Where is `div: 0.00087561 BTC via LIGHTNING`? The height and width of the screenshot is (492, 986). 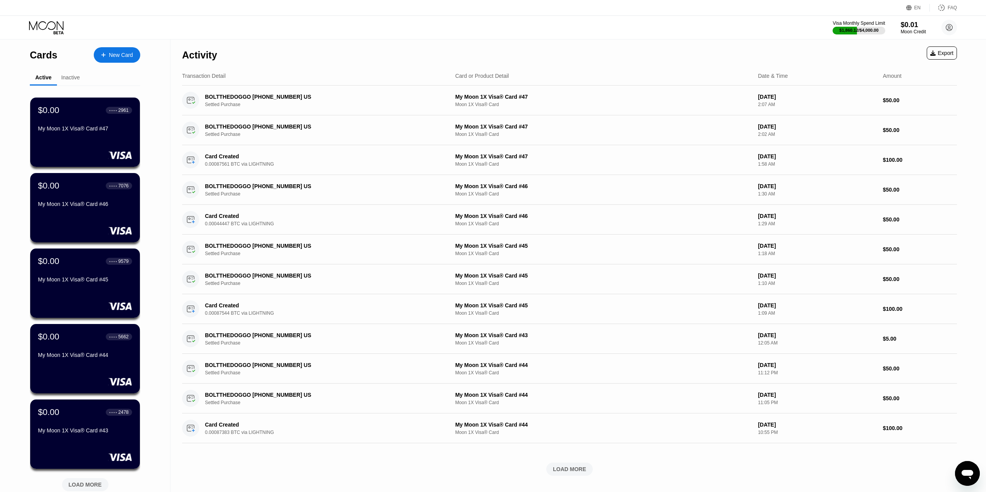
div: 0.00087561 BTC via LIGHTNING is located at coordinates (325, 164).